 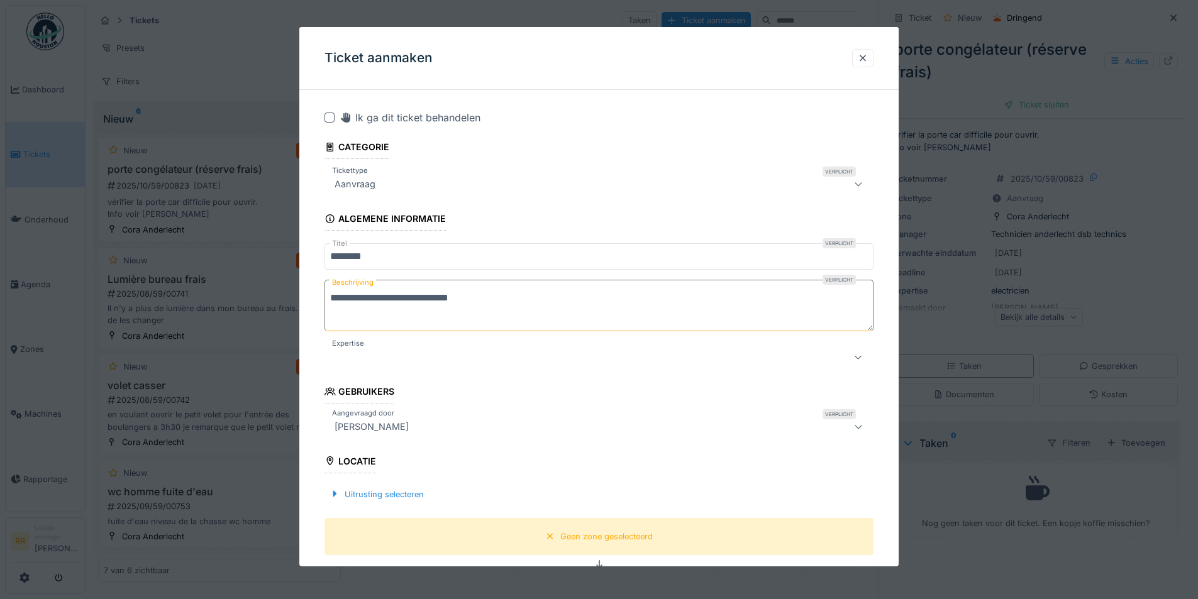 I want to click on div: Categorie, so click(x=357, y=148).